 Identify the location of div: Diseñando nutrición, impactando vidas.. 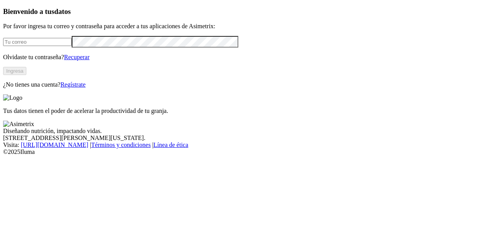
(248, 131).